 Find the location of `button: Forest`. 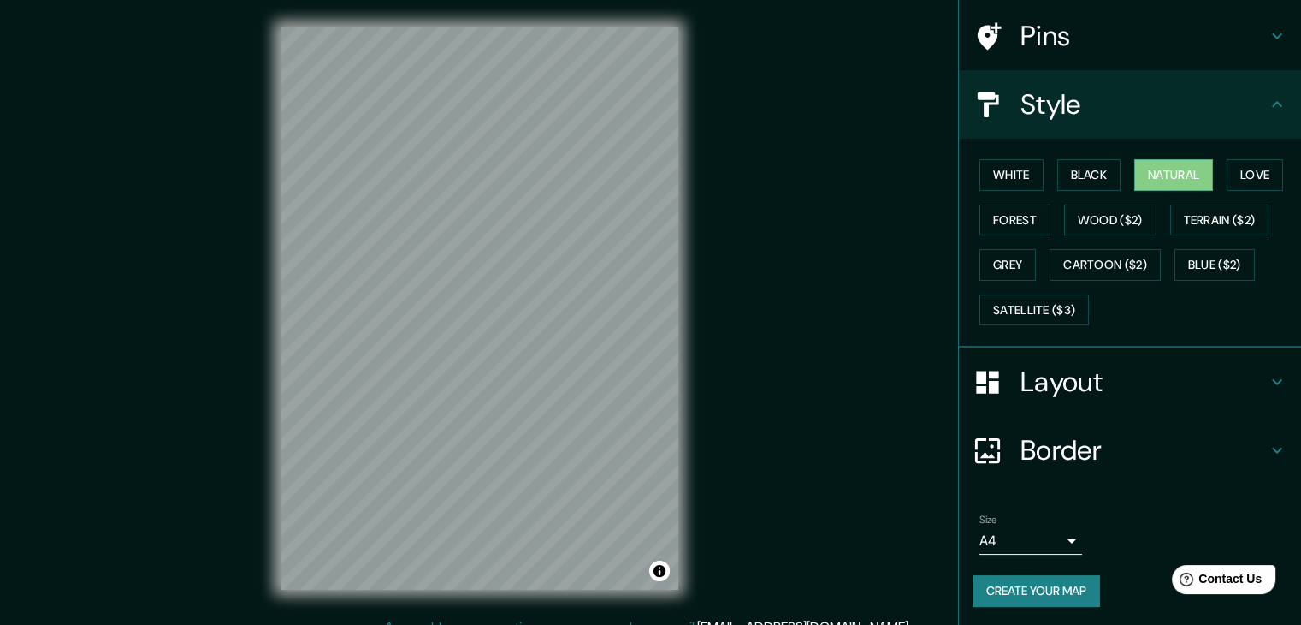

button: Forest is located at coordinates (1015, 220).